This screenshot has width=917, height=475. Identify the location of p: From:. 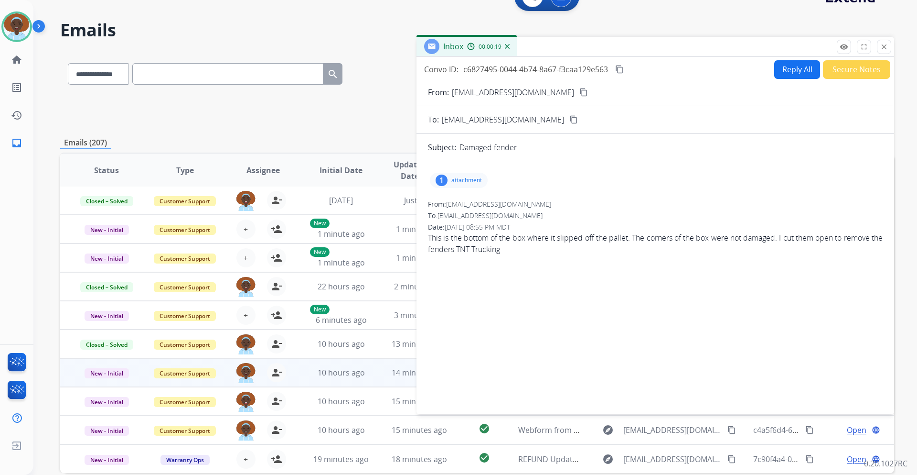
(439, 92).